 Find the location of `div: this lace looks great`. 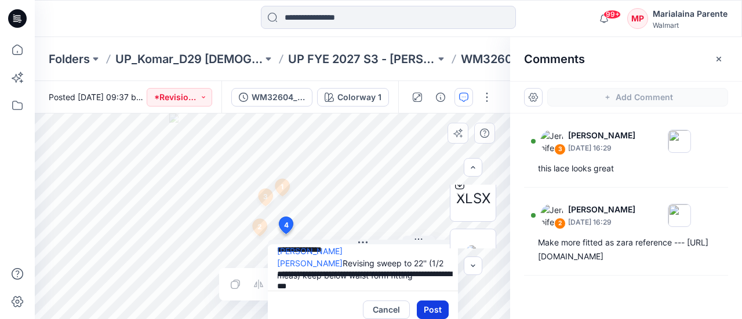

div: this lace looks great is located at coordinates (626, 169).